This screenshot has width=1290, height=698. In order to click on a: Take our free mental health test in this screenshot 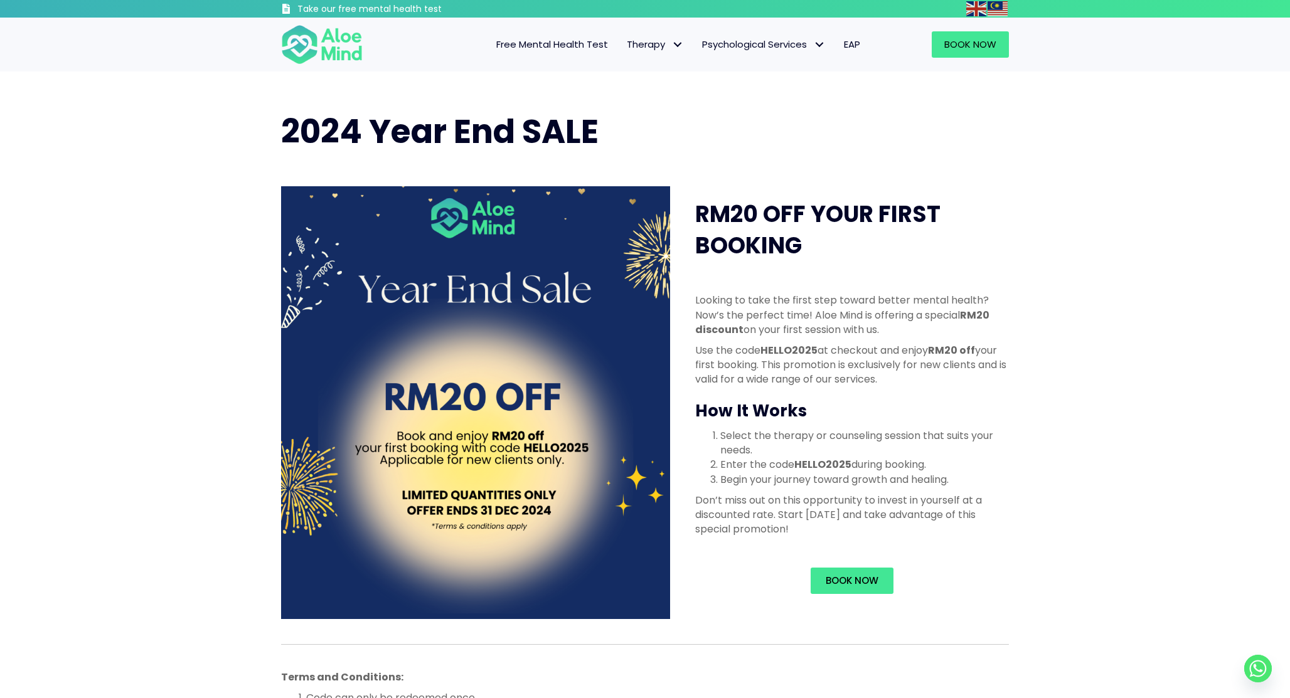, I will do `click(395, 10)`.